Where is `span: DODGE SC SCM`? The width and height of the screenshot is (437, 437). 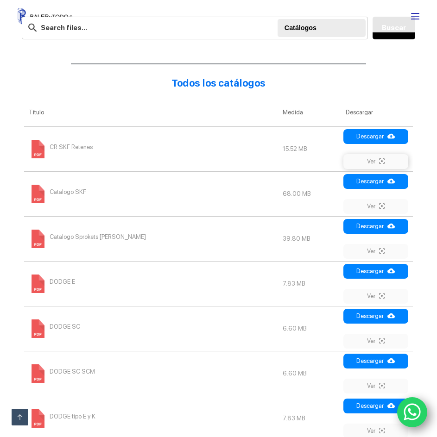
span: DODGE SC SCM is located at coordinates (72, 372).